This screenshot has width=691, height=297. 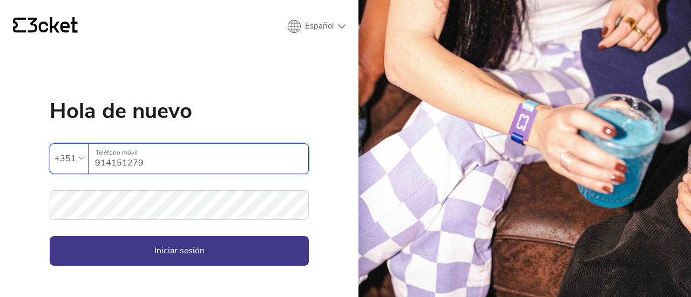 I want to click on div: +351, so click(x=65, y=159).